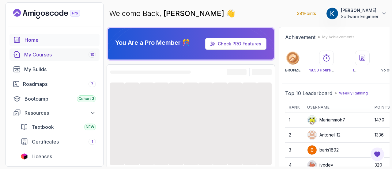 The height and width of the screenshot is (169, 392). Describe the element at coordinates (309, 93) in the screenshot. I see `h2: Top 10 Leaderboard` at that location.